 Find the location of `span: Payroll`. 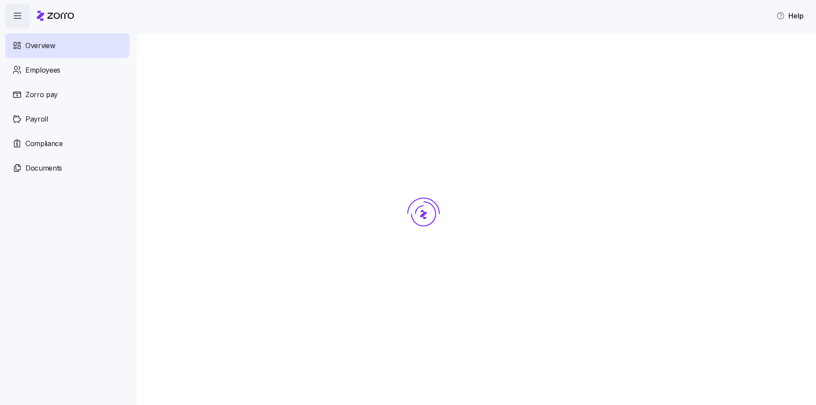

span: Payroll is located at coordinates (37, 119).